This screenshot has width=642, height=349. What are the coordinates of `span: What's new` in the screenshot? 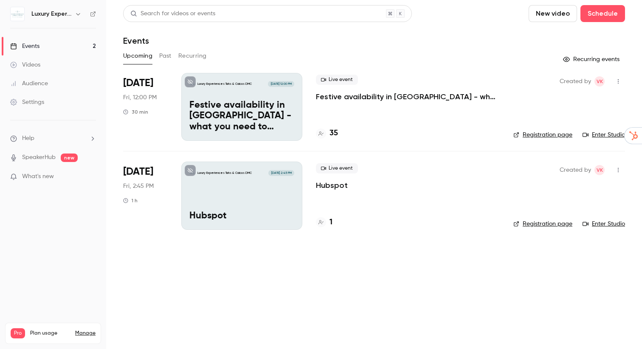 It's located at (38, 177).